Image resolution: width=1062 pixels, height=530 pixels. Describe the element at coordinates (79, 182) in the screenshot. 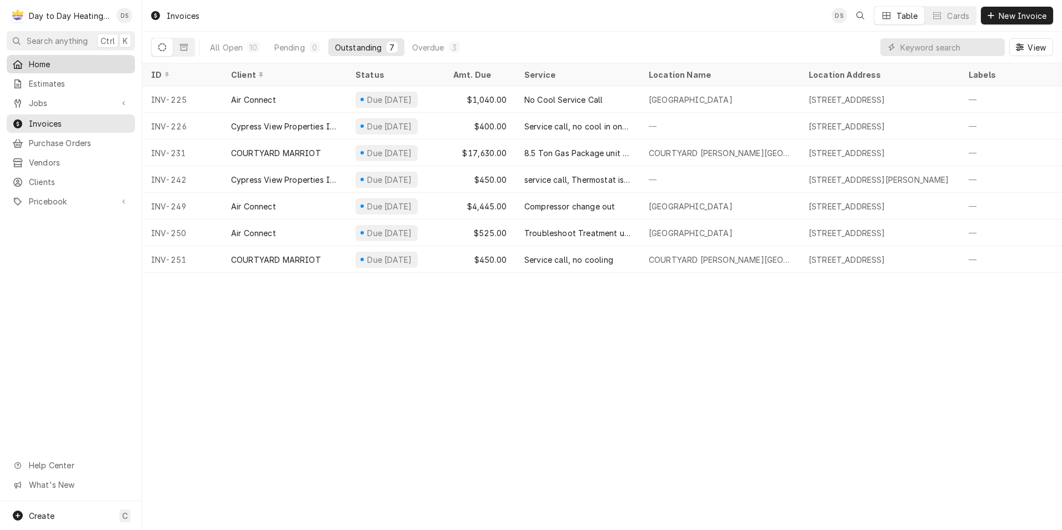

I see `span: Clients` at that location.